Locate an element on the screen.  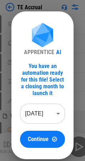
div: AI is located at coordinates (59, 52).